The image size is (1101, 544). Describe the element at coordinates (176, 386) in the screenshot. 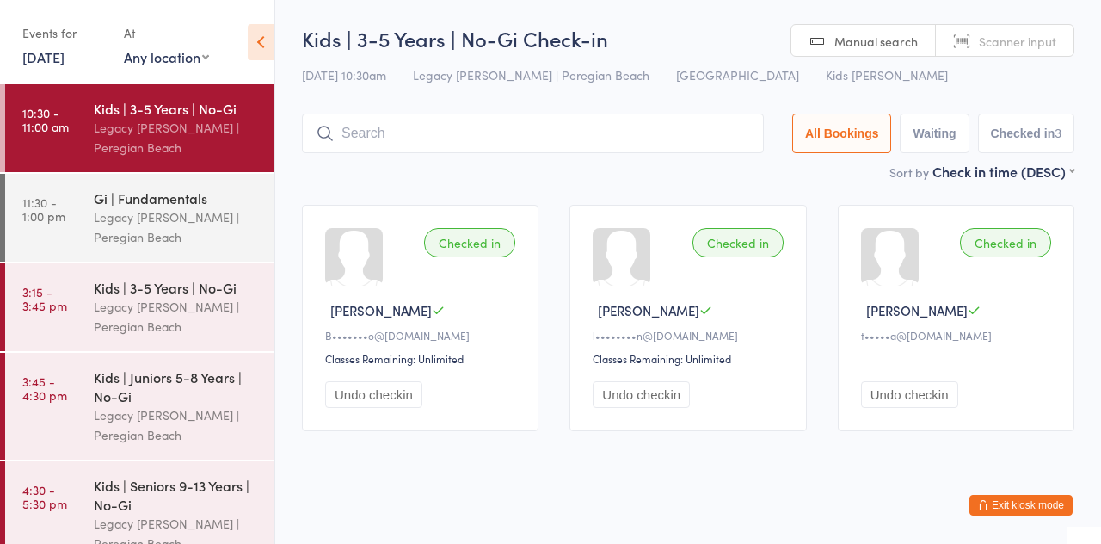

I see `div: Kids | Juniors 5-8 Years | No-Gi` at that location.